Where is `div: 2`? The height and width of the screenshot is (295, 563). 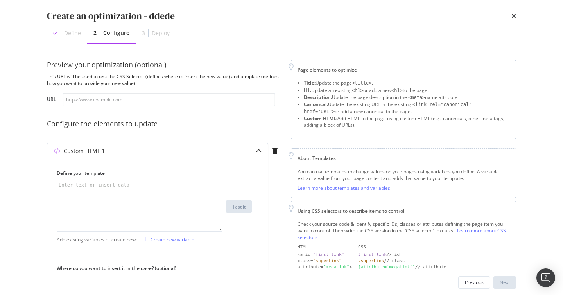
div: 2 is located at coordinates (95, 33).